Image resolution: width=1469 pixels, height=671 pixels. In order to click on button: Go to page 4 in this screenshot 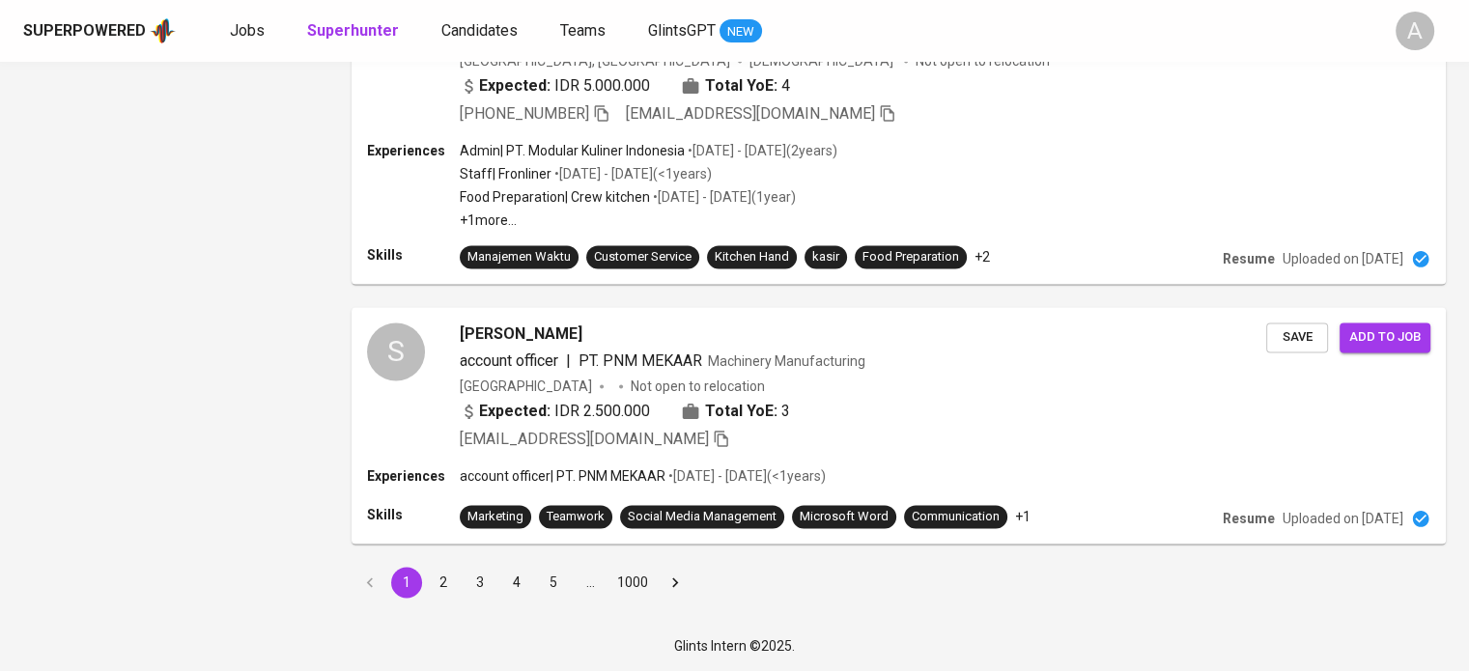, I will do `click(517, 582)`.